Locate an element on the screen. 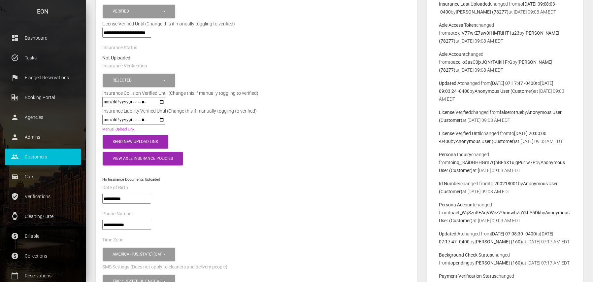 This screenshot has height=282, width=593. div: Rejected is located at coordinates (137, 80).